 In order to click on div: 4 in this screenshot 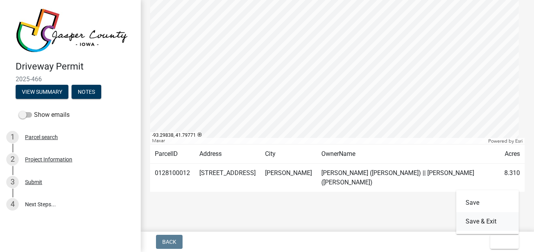, I will do `click(13, 205)`.